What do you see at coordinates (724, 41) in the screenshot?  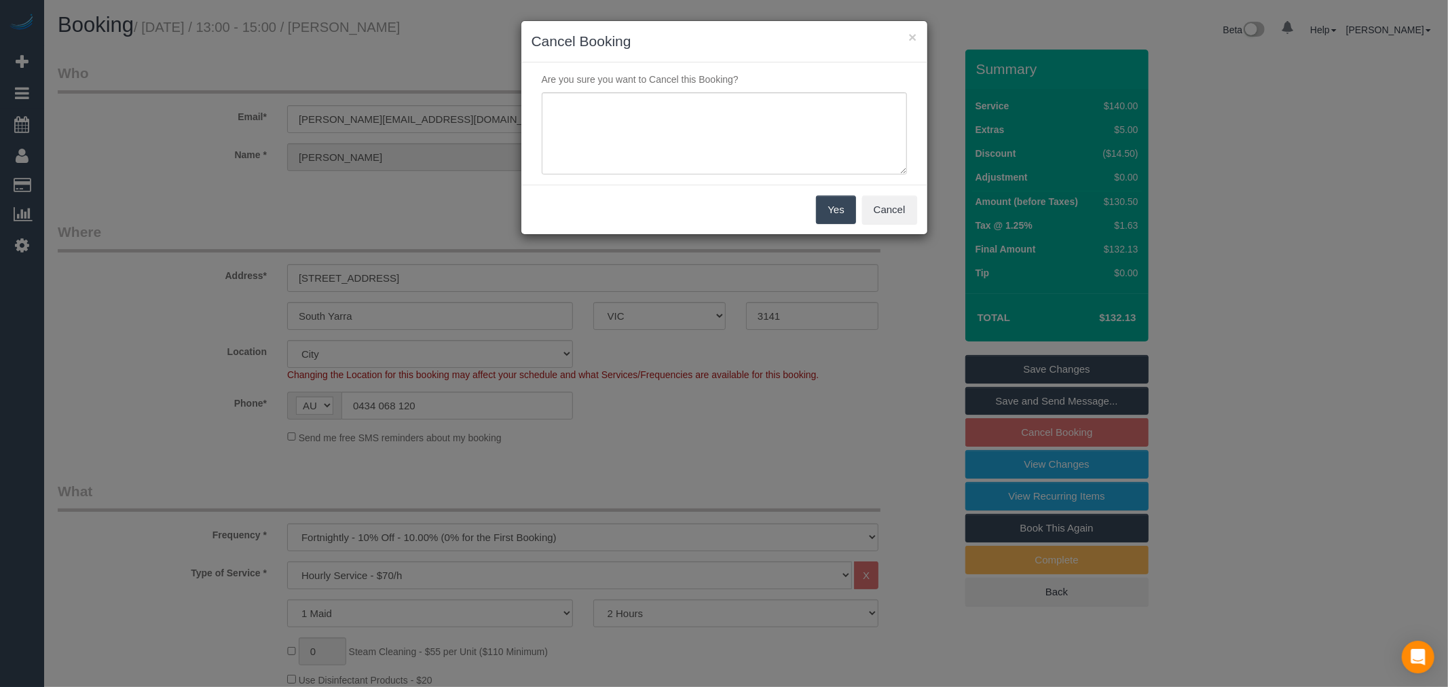 I see `h3: Cancel Booking` at bounding box center [724, 41].